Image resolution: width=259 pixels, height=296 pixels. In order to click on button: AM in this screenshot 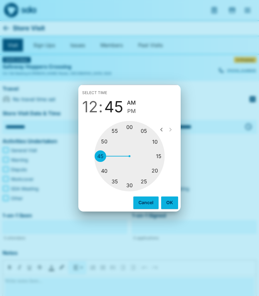, I will do `click(132, 103)`.